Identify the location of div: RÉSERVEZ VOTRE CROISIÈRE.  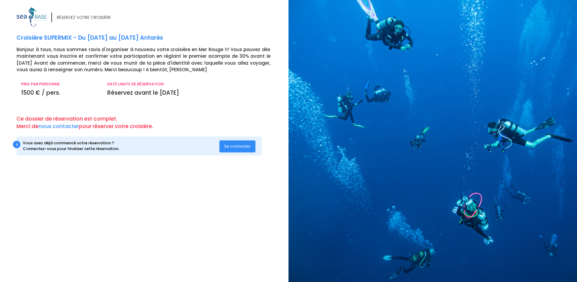
(84, 17).